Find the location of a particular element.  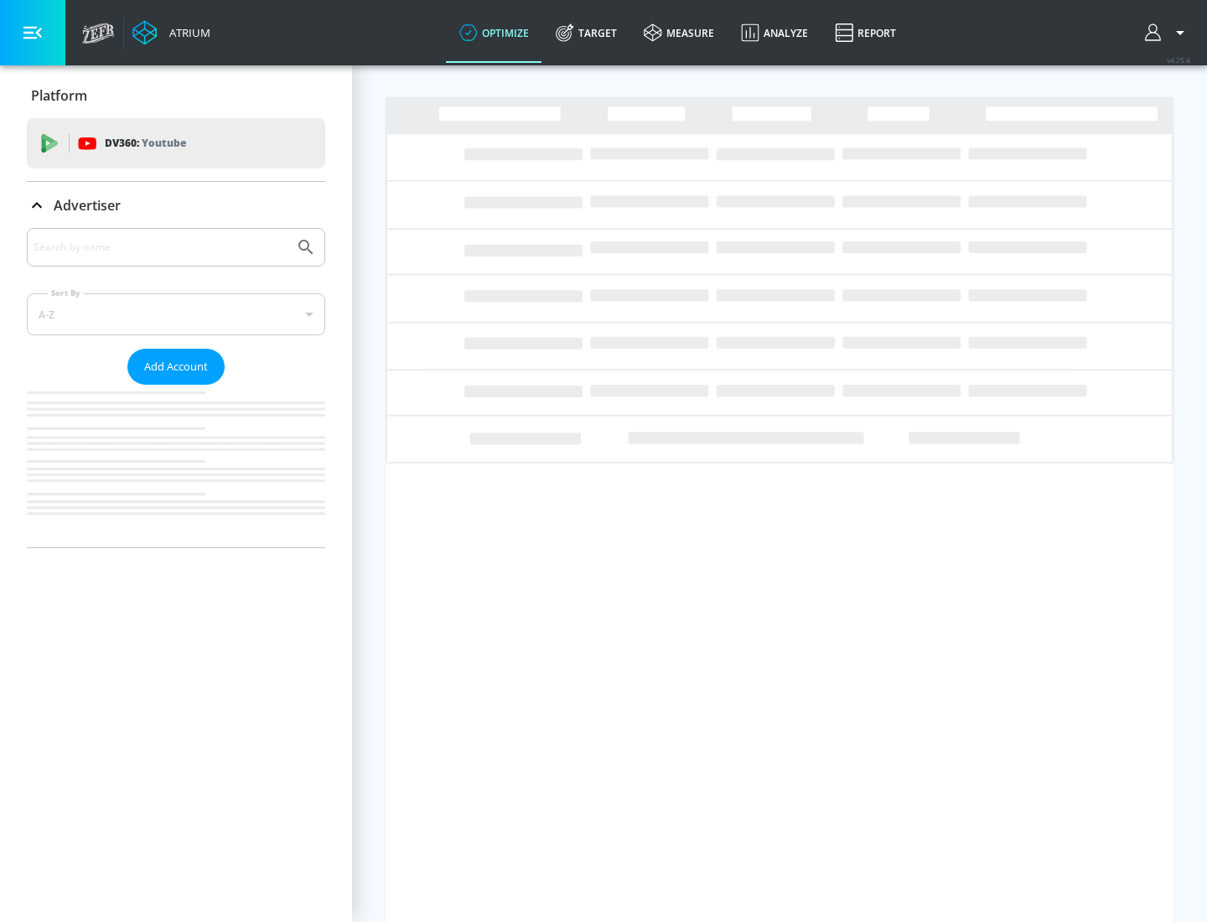

a: Report is located at coordinates (865, 33).